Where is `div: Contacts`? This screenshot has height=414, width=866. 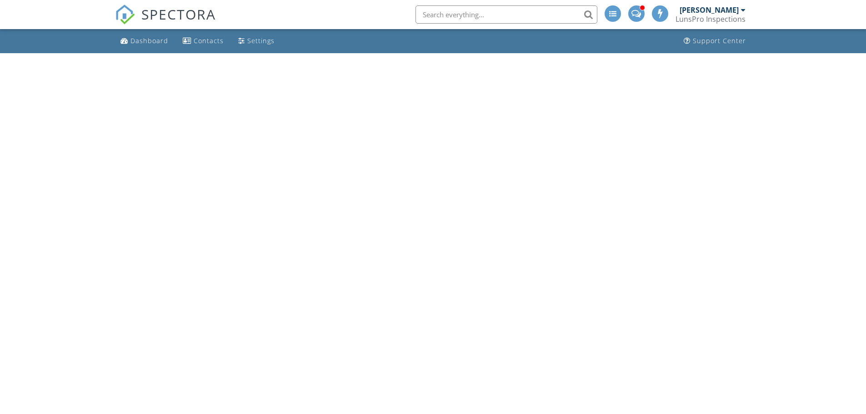
div: Contacts is located at coordinates (209, 40).